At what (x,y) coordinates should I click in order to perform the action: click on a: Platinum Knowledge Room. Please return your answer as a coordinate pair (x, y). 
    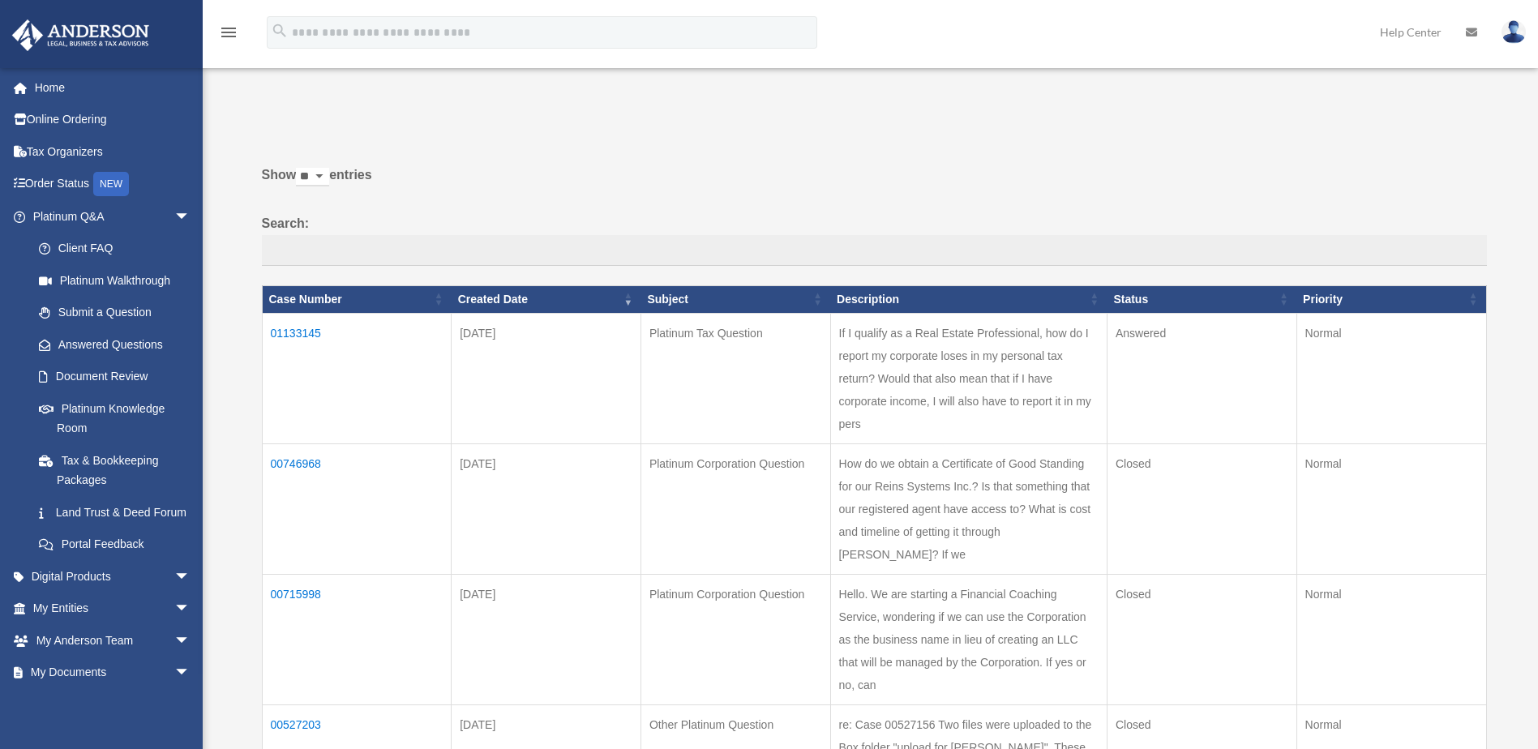
    Looking at the image, I should click on (114, 418).